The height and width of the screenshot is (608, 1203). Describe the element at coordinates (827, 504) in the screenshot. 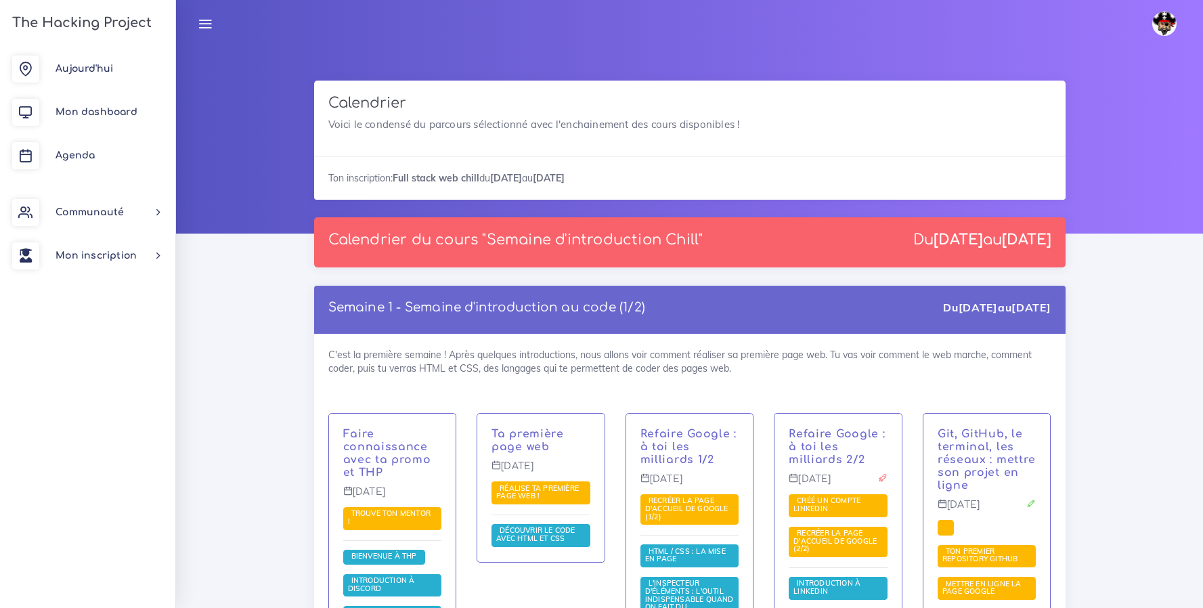

I see `span: Créé un compte LinkedIn` at that location.